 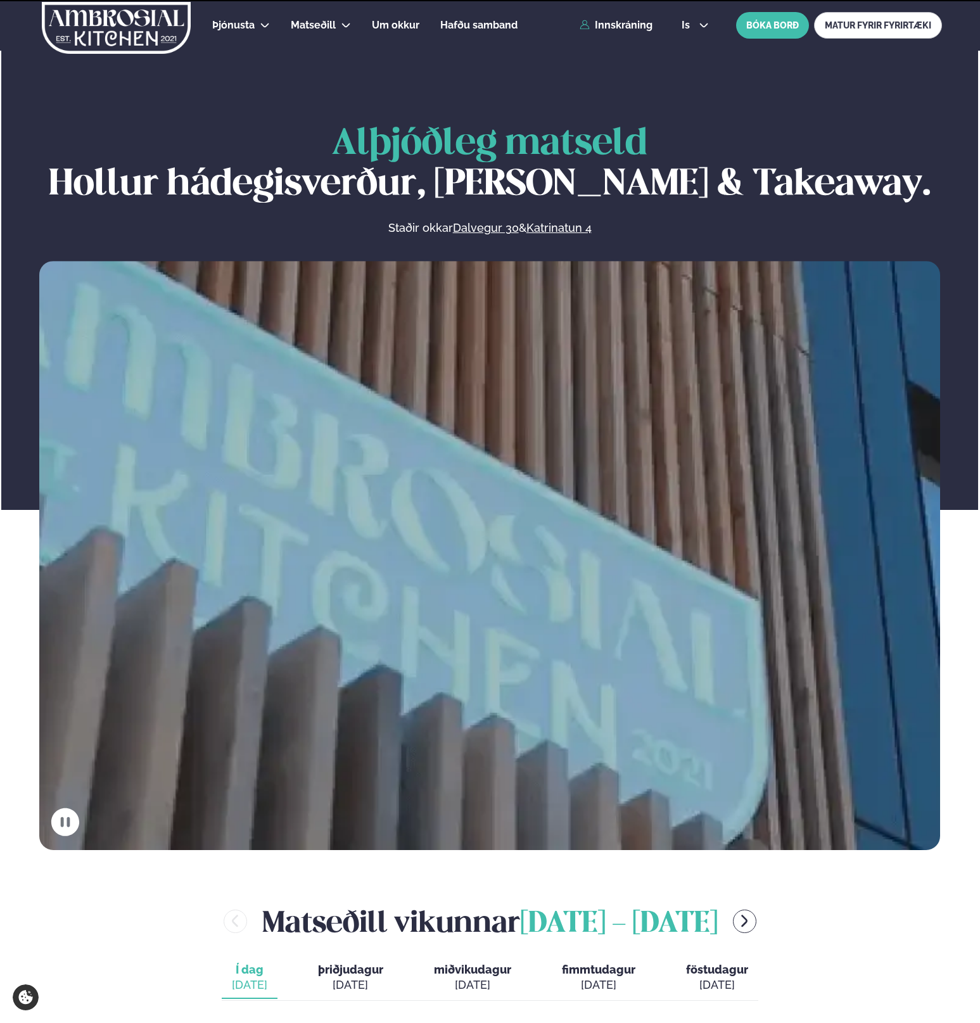 What do you see at coordinates (235, 921) in the screenshot?
I see `button: menu-btn-left` at bounding box center [235, 921].